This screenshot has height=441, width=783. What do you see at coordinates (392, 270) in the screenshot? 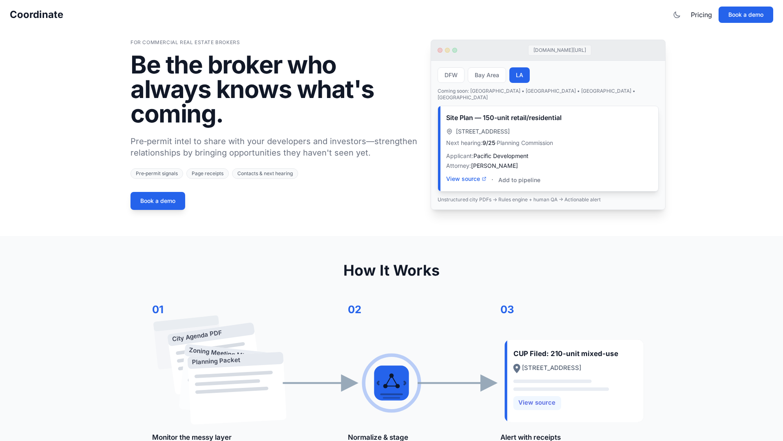
I see `h2: How It Works` at bounding box center [392, 270].